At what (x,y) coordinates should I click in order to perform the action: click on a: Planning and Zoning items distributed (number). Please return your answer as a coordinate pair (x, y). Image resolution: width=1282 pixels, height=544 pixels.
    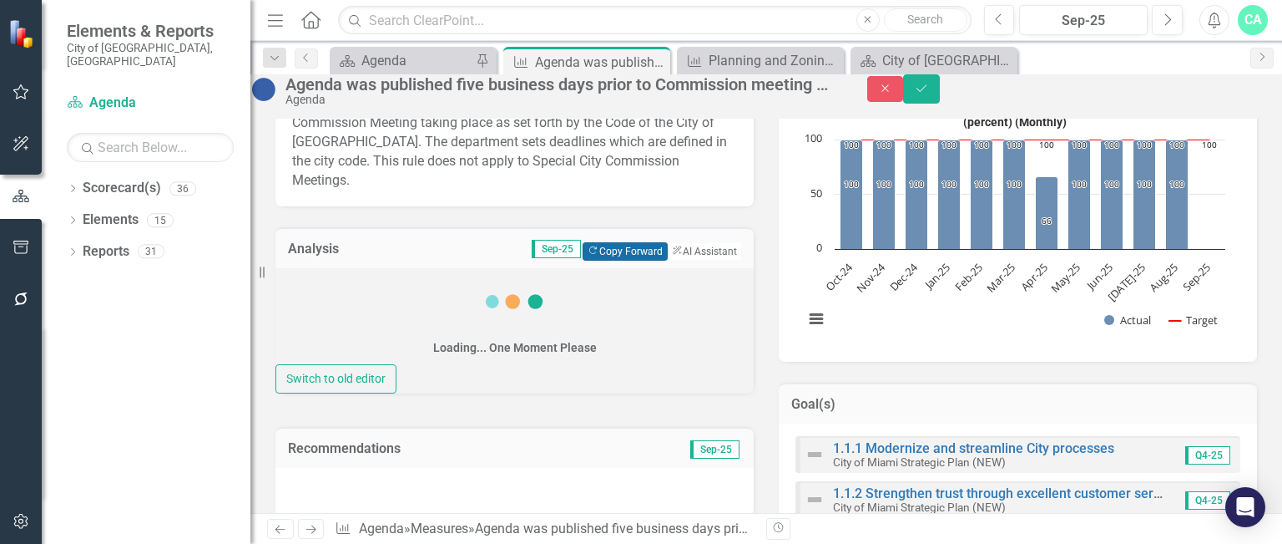
    Looking at the image, I should click on (761, 60).